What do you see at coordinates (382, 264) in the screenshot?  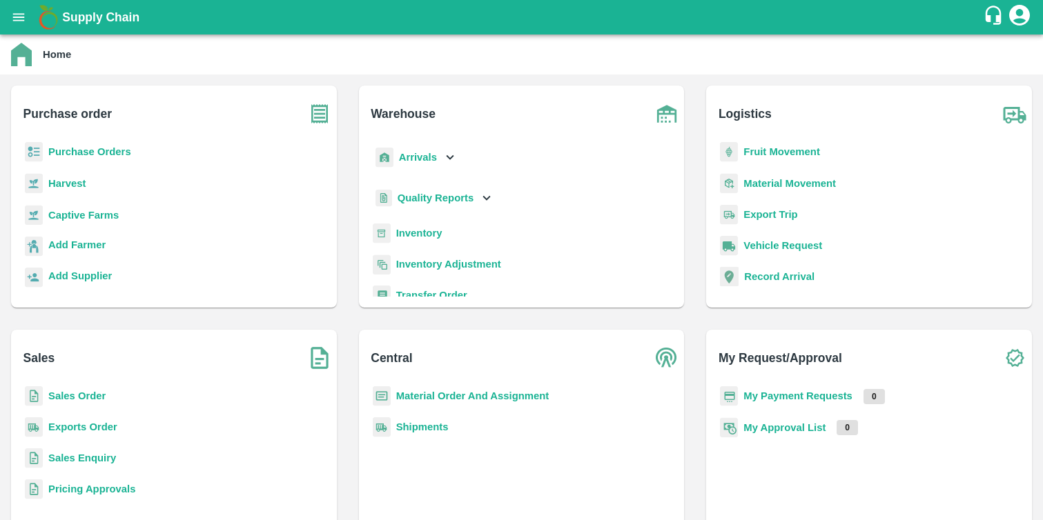 I see `img: inventory` at bounding box center [382, 264].